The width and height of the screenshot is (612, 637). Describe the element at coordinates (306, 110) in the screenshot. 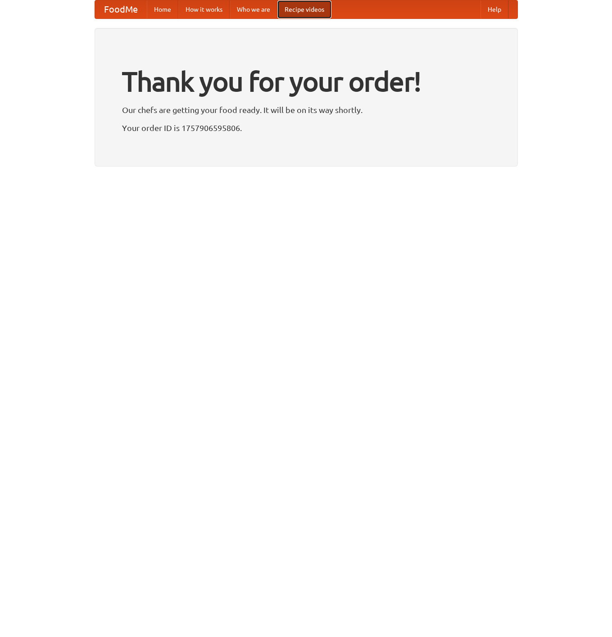

I see `p: Our chefs are getting your food ready. It will be on its way shortly.` at that location.